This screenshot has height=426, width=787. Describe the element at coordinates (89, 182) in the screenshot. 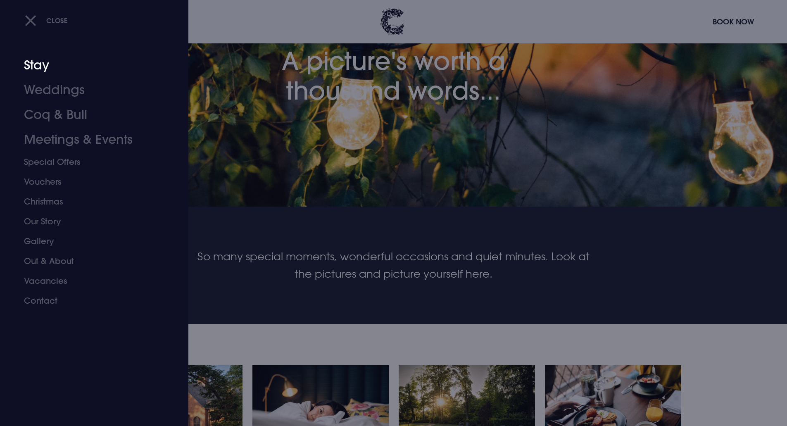

I see `a: Vouchers` at that location.